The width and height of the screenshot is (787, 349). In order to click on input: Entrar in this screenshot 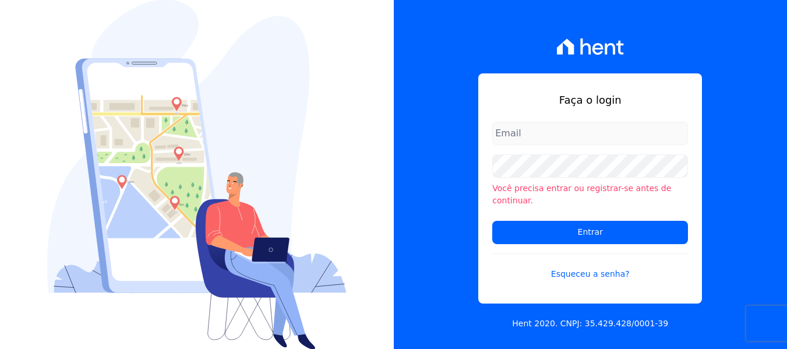, I will do `click(590, 233)`.